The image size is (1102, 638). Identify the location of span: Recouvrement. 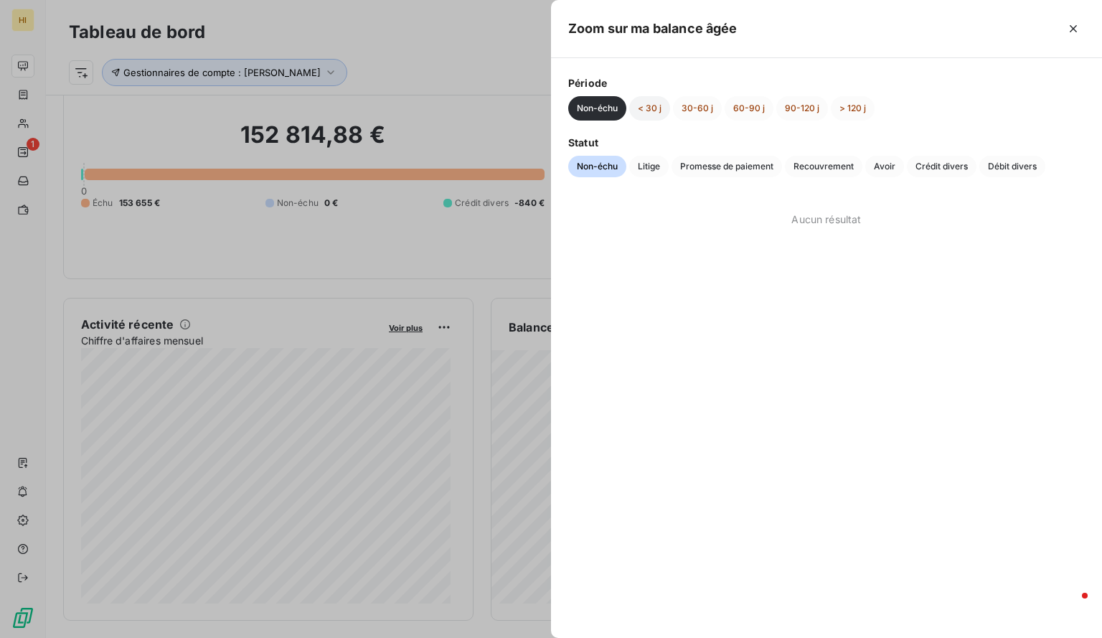
(824, 167).